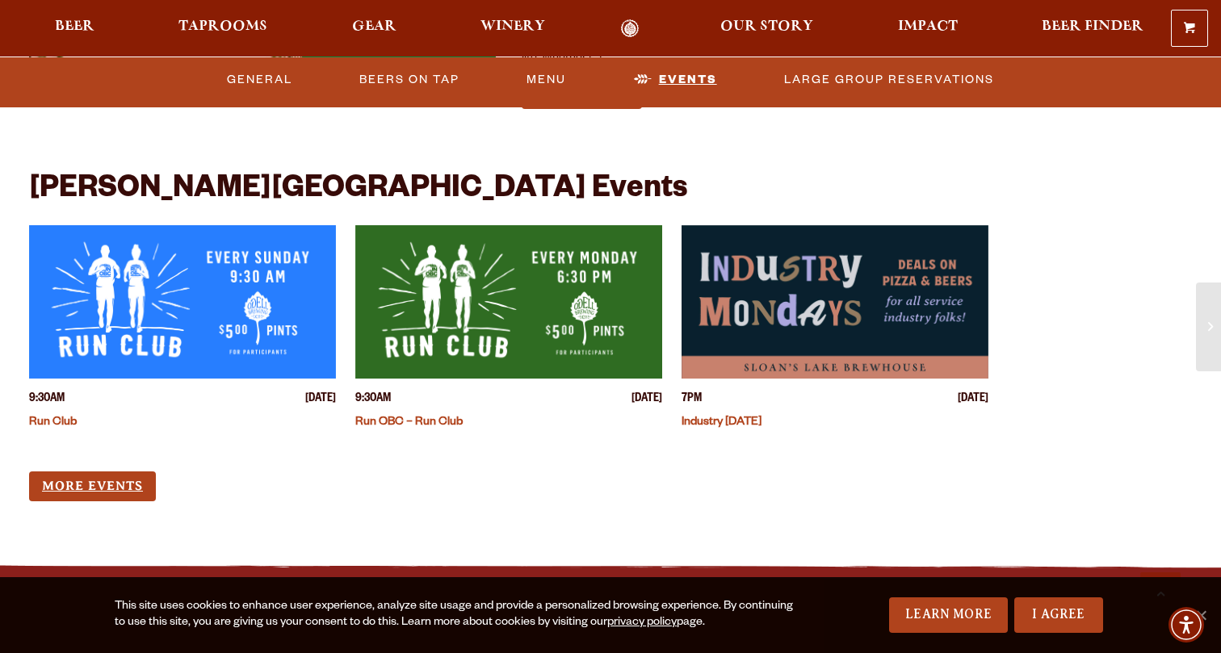 This screenshot has height=653, width=1221. Describe the element at coordinates (409, 423) in the screenshot. I see `a: Run OBC – Run Club` at that location.